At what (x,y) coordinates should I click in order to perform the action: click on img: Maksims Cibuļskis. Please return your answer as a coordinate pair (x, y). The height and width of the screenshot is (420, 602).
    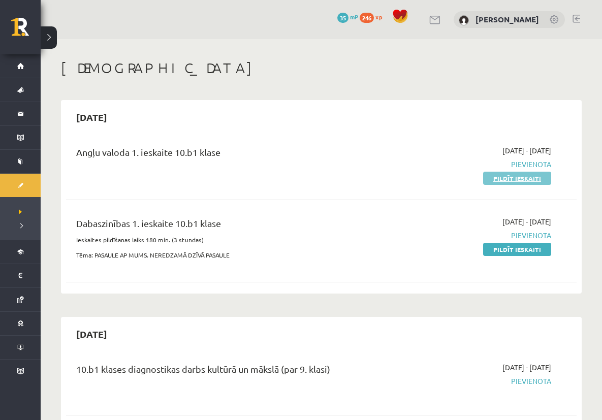
    Looking at the image, I should click on (464, 20).